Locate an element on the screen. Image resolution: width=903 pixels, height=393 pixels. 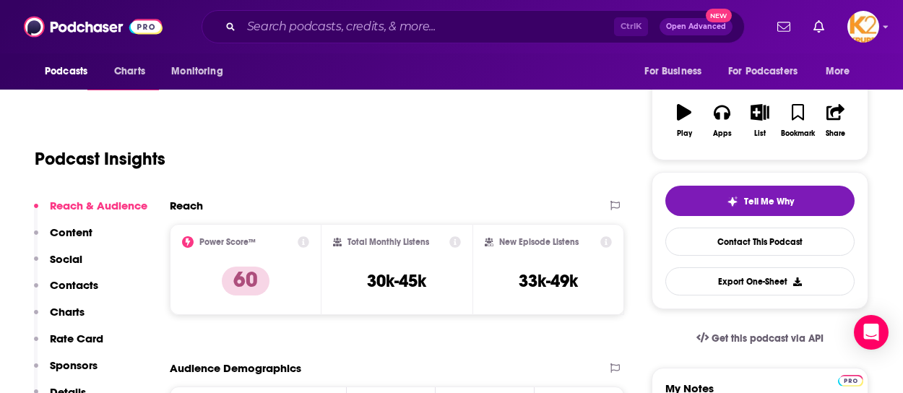
span: New is located at coordinates (719, 15).